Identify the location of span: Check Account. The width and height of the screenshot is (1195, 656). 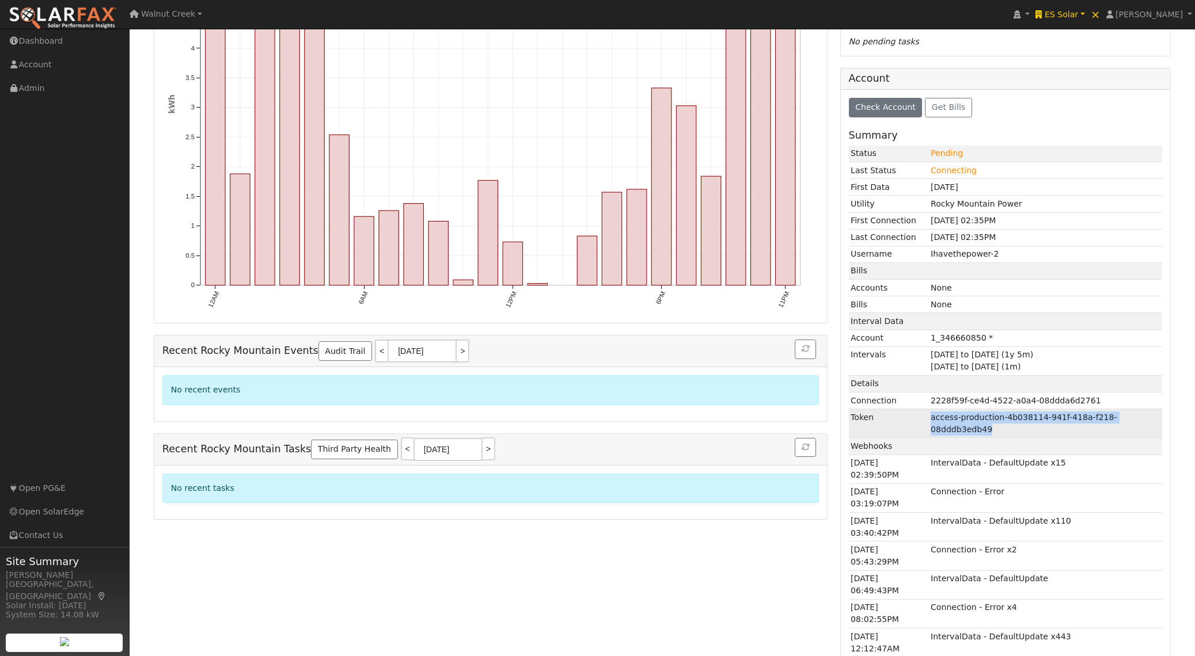
(885, 107).